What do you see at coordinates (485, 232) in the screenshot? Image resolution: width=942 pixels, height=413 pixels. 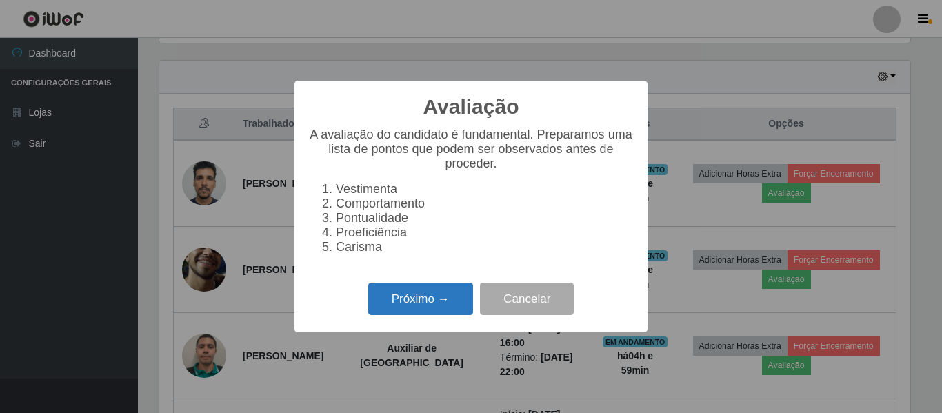 I see `li: Proeficiência` at bounding box center [485, 232].